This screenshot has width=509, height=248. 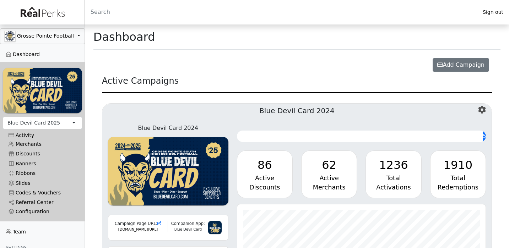 I want to click on img: 3g6IGvkLNUf97zVHvl5PqY3f2myTnJRpqDk2mpnC.png, so click(x=214, y=228).